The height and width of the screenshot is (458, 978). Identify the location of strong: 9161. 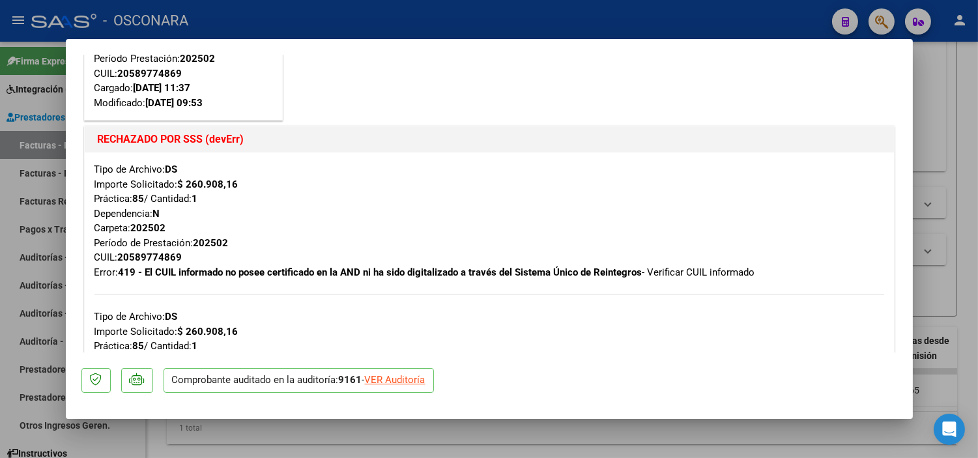
(350, 380).